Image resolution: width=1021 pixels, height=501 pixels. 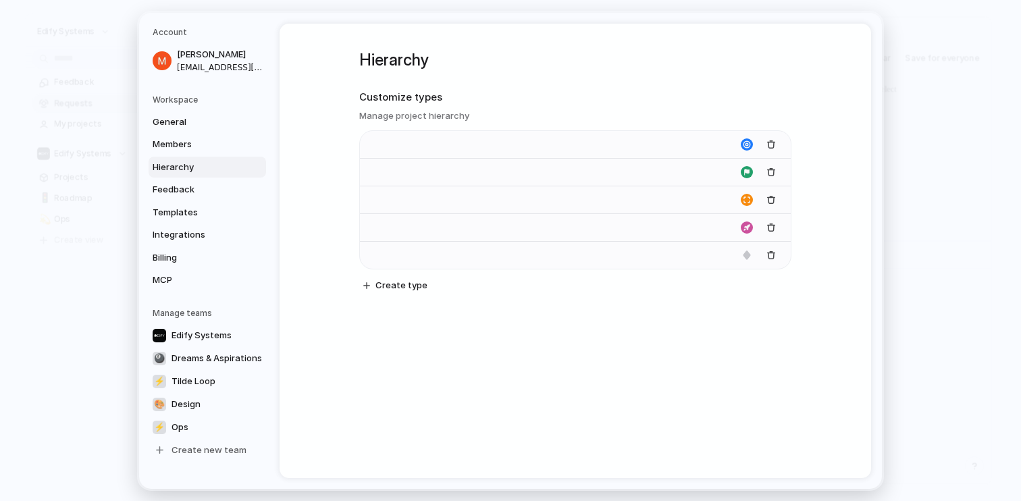 What do you see at coordinates (207, 235) in the screenshot?
I see `a: Integrations` at bounding box center [207, 235].